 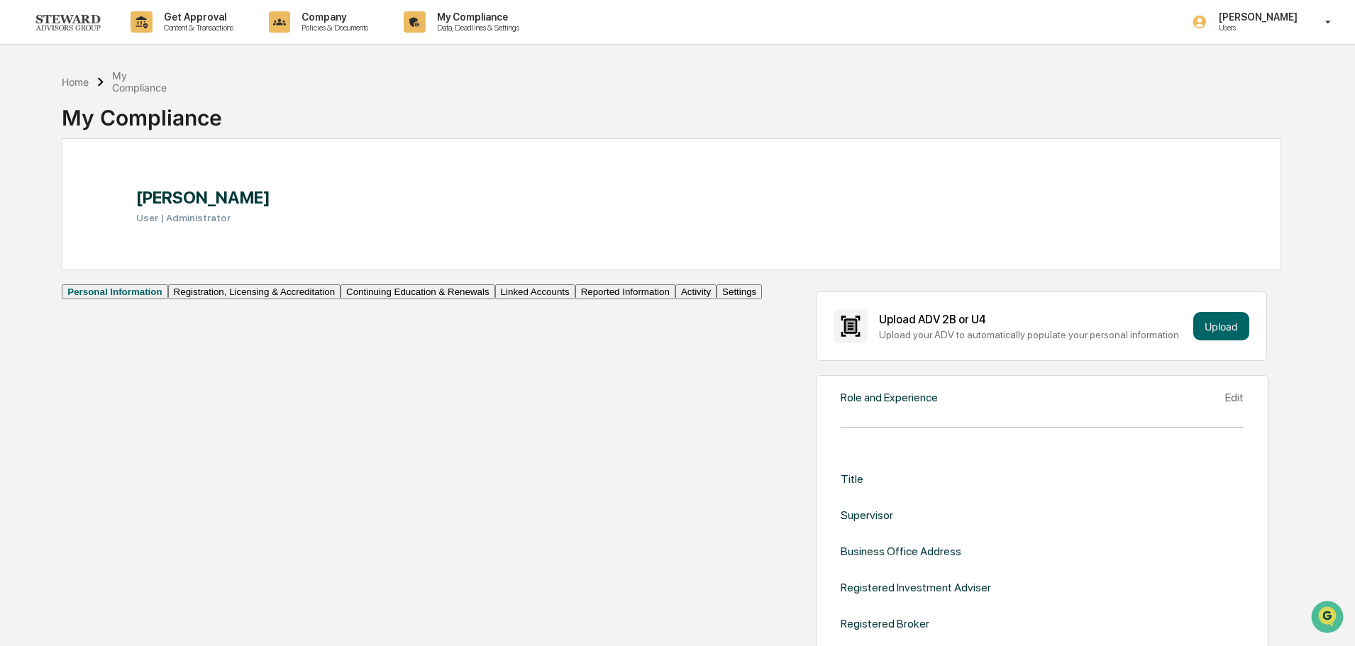 I want to click on div: Registered Investment Adviser, so click(x=916, y=588).